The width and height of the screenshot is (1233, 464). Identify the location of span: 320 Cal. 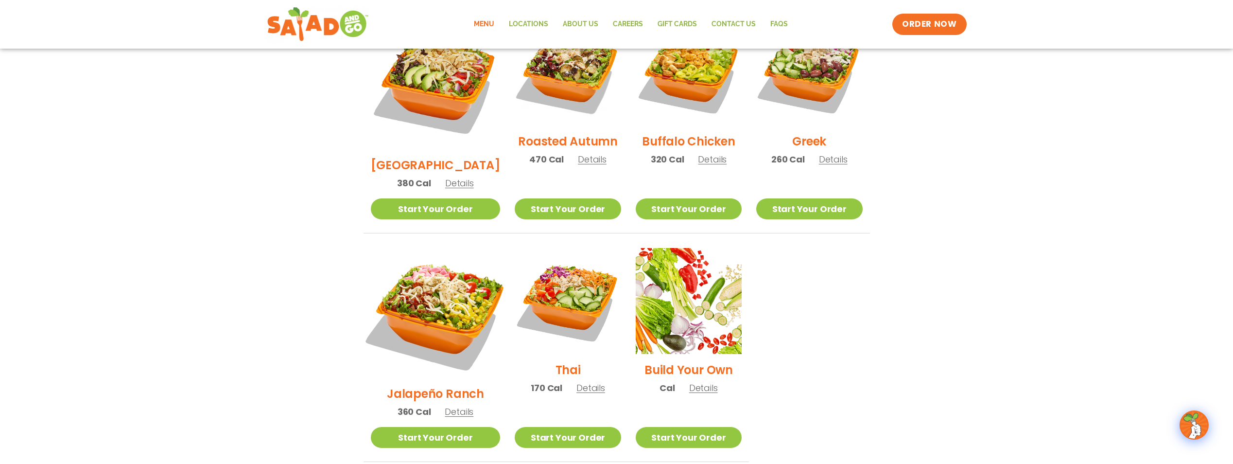
(667, 159).